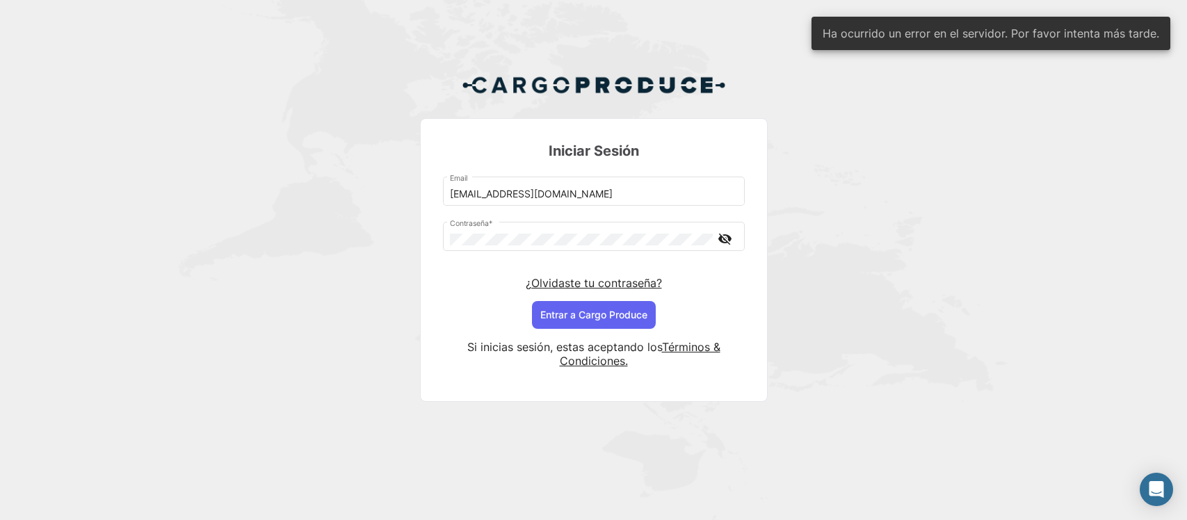  What do you see at coordinates (1156, 489) in the screenshot?
I see `div: Abrir Intercom Messenger` at bounding box center [1156, 489].